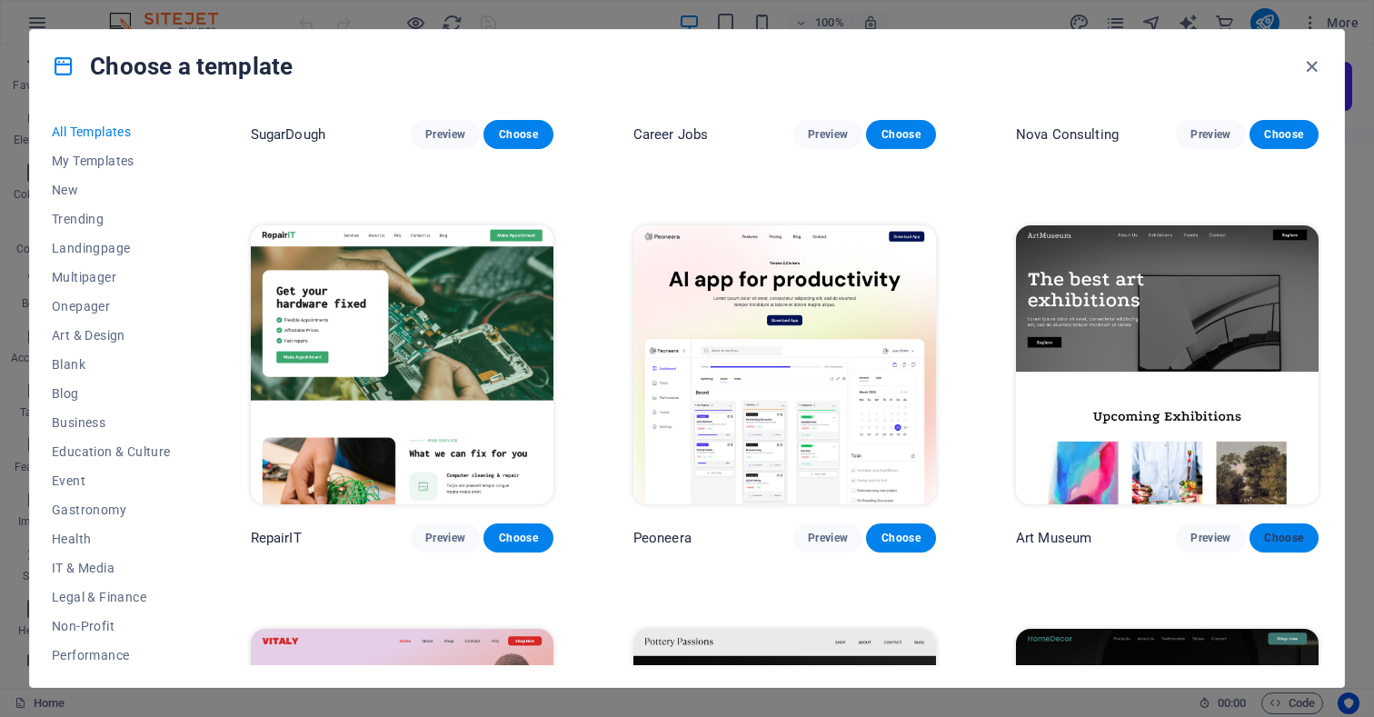 This screenshot has height=717, width=1374. What do you see at coordinates (111, 277) in the screenshot?
I see `span: Multipager` at bounding box center [111, 277].